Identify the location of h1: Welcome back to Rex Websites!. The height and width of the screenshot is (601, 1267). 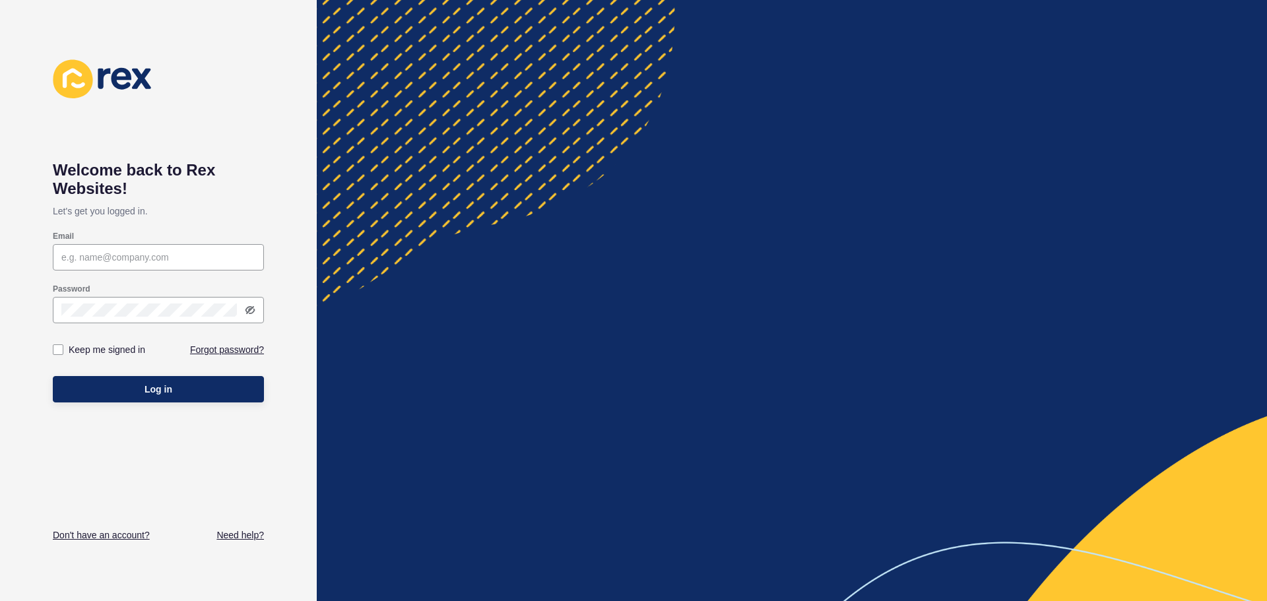
(158, 179).